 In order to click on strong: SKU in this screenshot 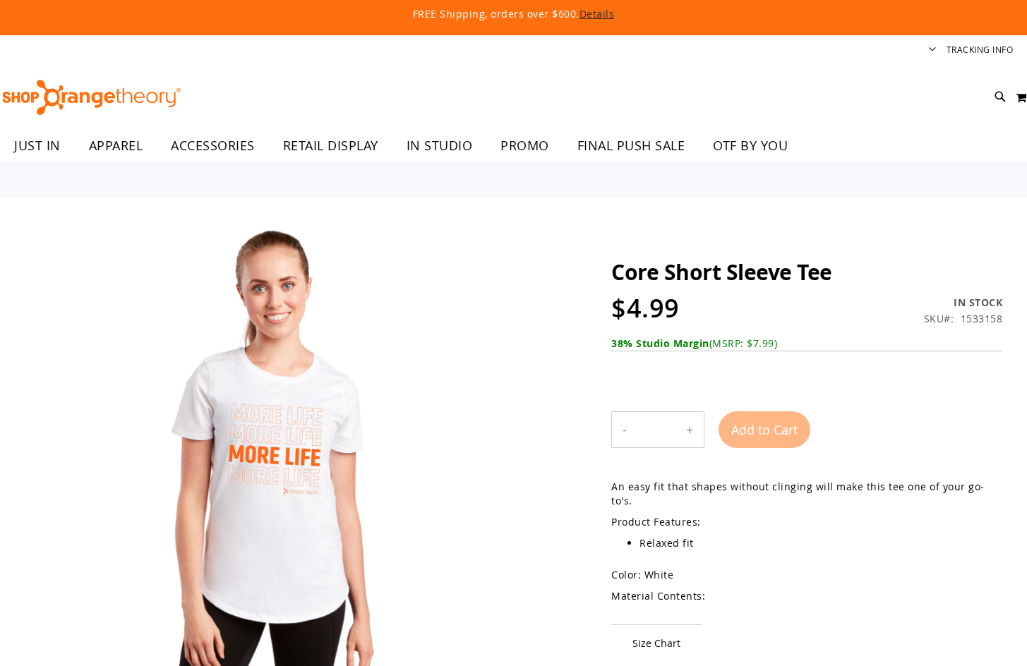, I will do `click(939, 318)`.